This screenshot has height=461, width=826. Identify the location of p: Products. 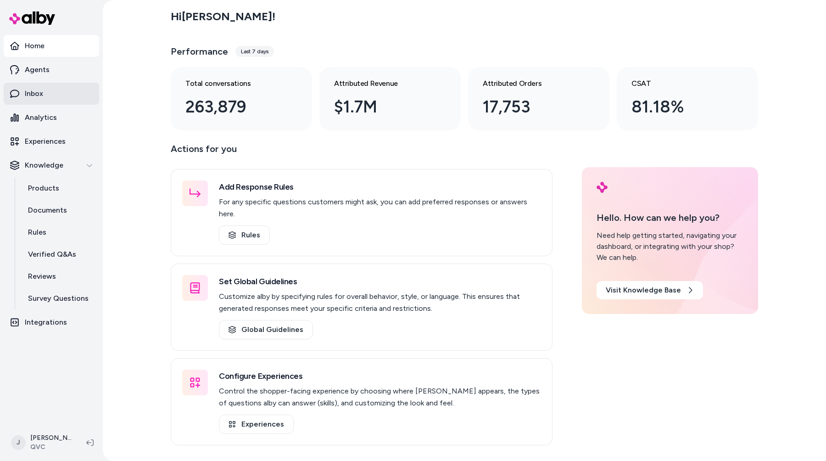
(44, 188).